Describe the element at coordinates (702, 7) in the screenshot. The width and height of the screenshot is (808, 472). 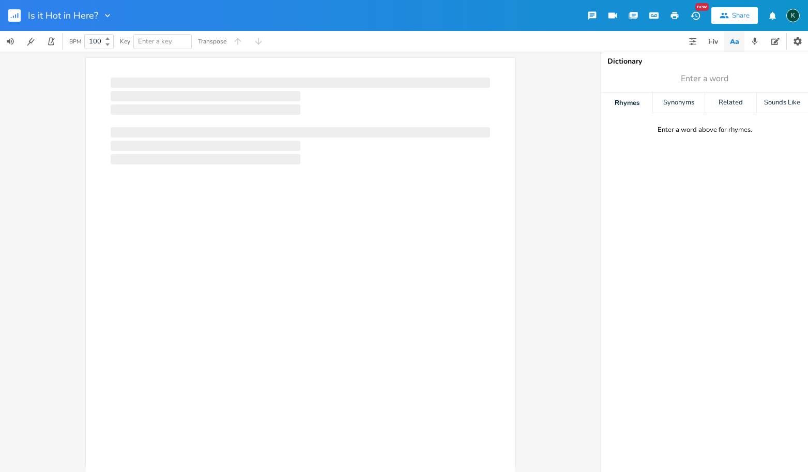
I see `div: New` at that location.